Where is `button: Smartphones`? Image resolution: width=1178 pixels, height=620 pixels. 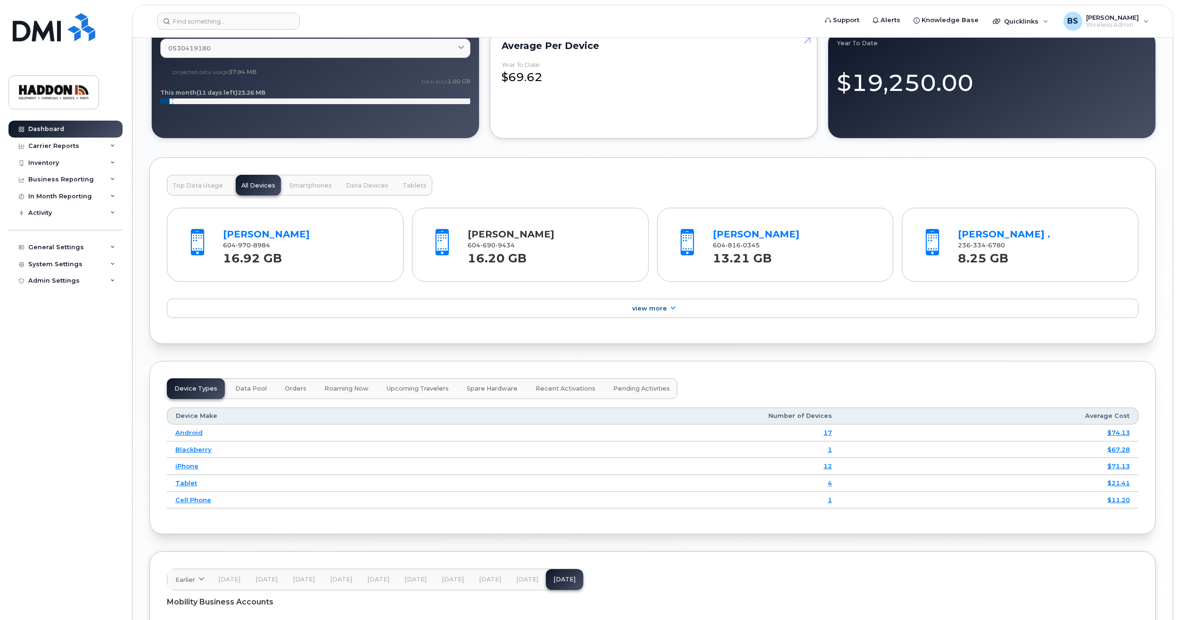 button: Smartphones is located at coordinates (311, 185).